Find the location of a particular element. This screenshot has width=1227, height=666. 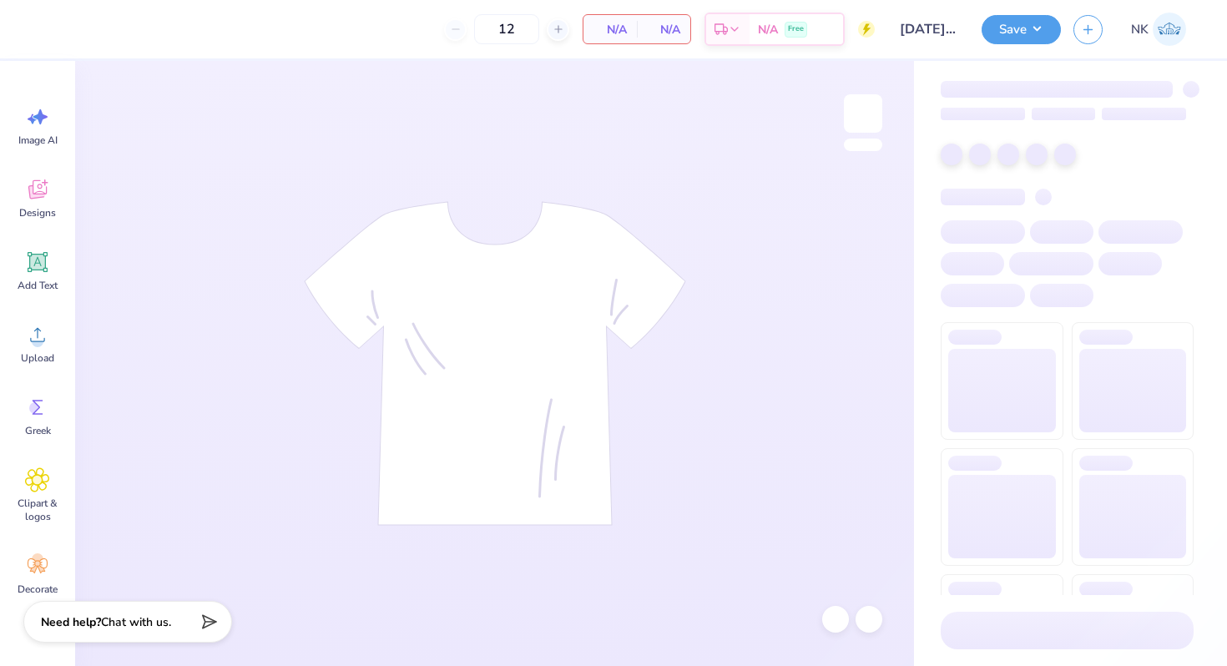

span: NK is located at coordinates (1139, 29).